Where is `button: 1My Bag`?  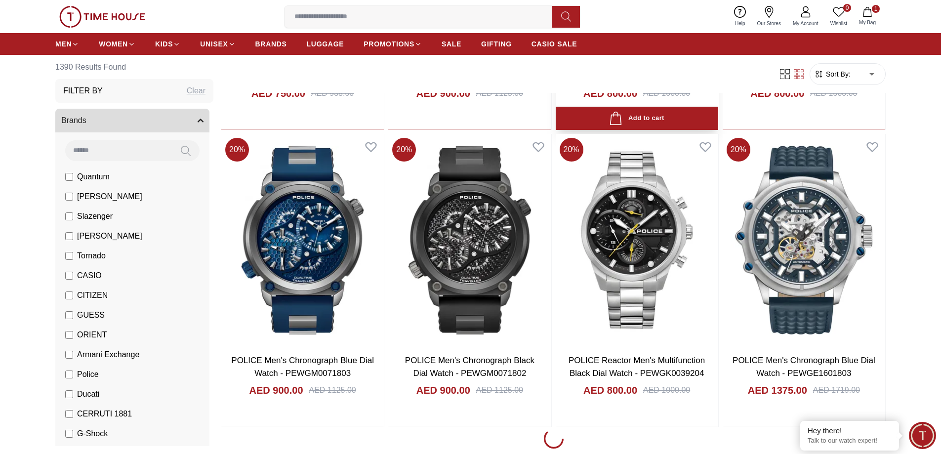
button: 1My Bag is located at coordinates (868, 16).